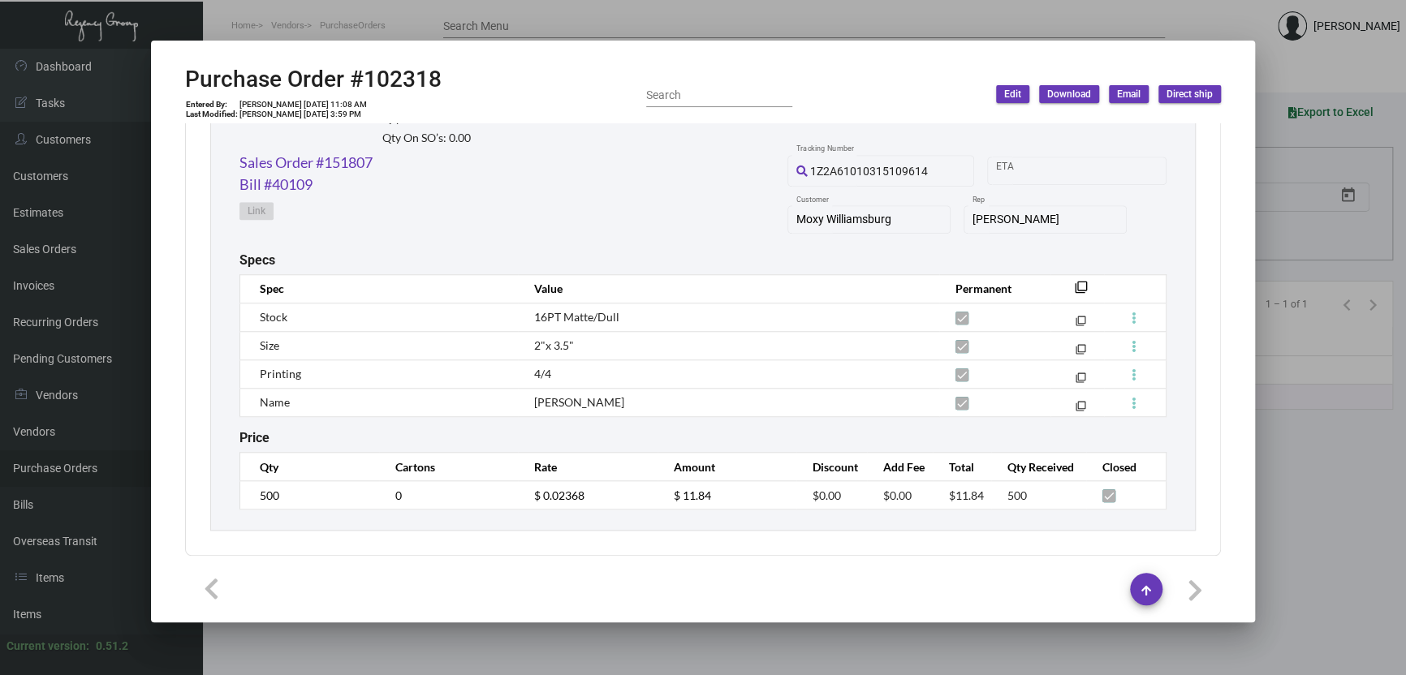 The image size is (1406, 675). What do you see at coordinates (1012, 94) in the screenshot?
I see `button: Edit` at bounding box center [1012, 94].